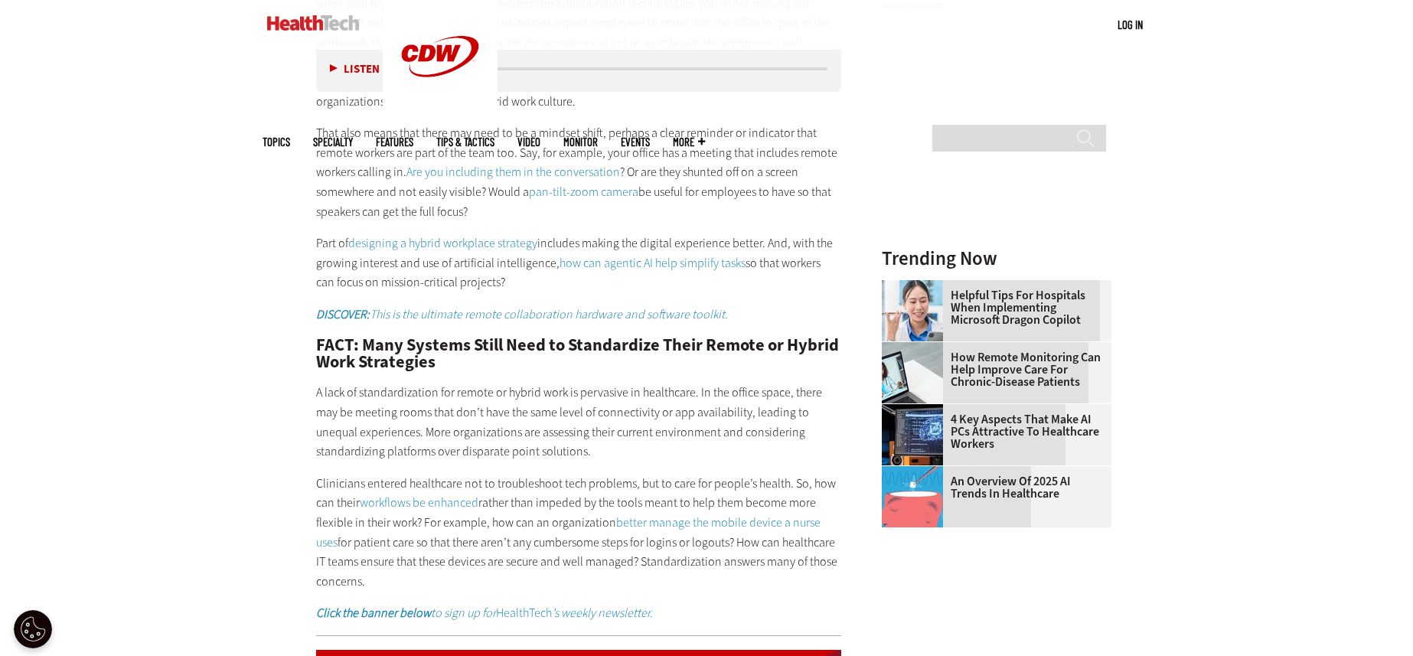 The height and width of the screenshot is (656, 1413). Describe the element at coordinates (916, 472) in the screenshot. I see `a: illustration of computer chip being put inside head with waves` at that location.